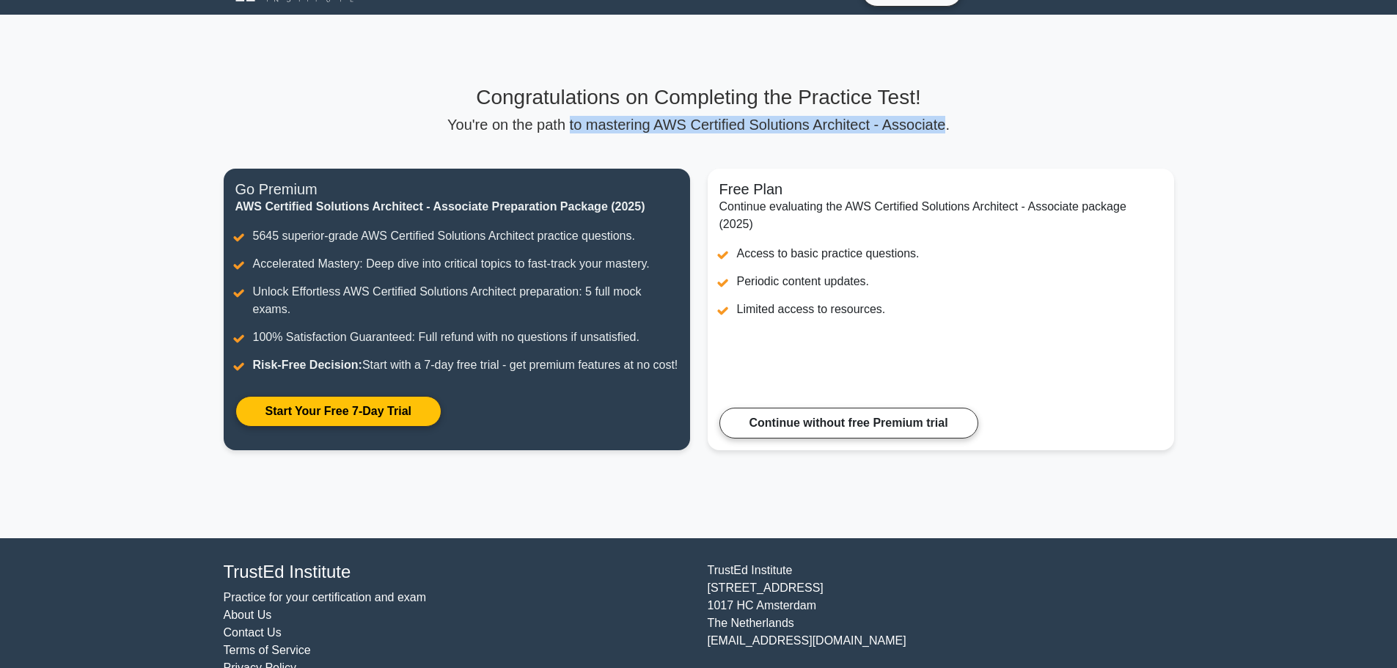 The height and width of the screenshot is (668, 1397). What do you see at coordinates (849, 423) in the screenshot?
I see `a: Continue without free Premium trial` at bounding box center [849, 423].